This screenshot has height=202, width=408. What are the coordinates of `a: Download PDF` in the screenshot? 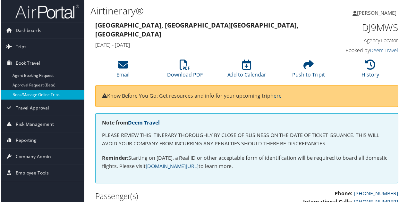 It's located at (185, 71).